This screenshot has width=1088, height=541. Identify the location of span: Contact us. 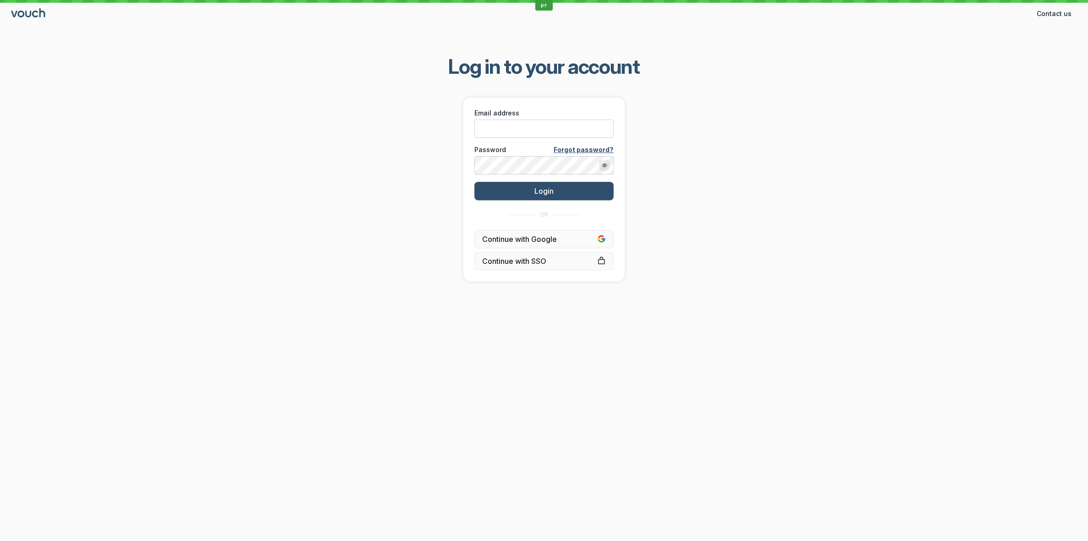
(1055, 14).